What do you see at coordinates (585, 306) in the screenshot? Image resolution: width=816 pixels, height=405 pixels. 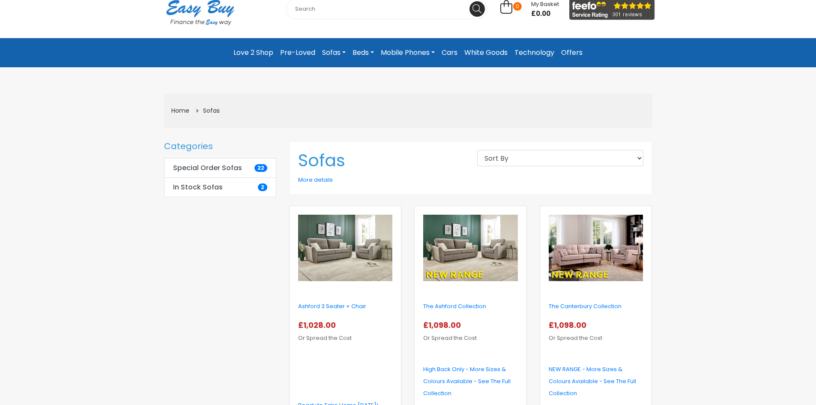 I see `a: The Canterbury Collection` at bounding box center [585, 306].